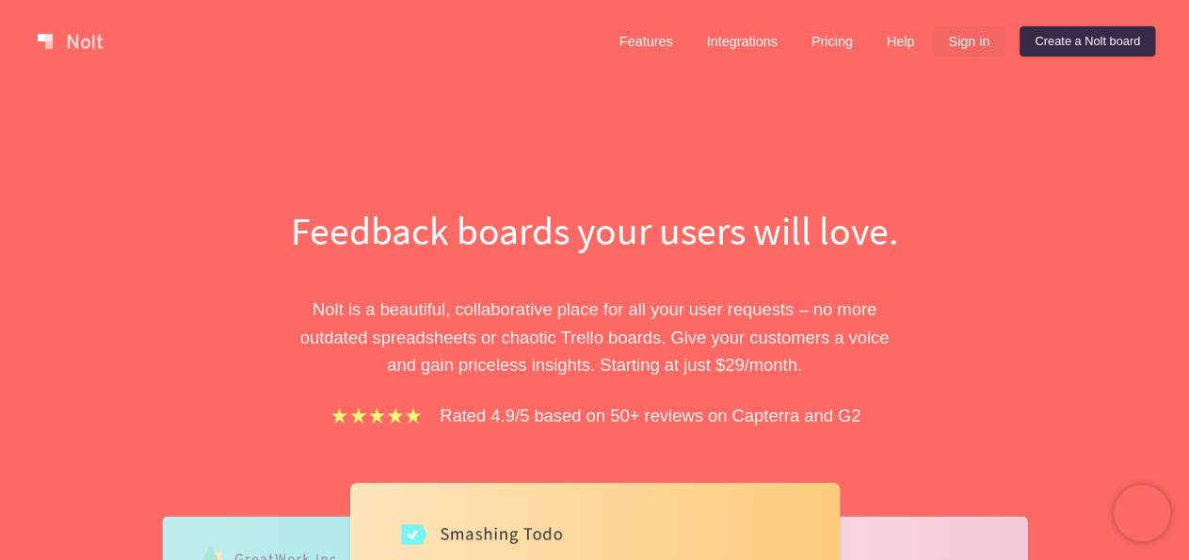  I want to click on a: Integrations, so click(741, 41).